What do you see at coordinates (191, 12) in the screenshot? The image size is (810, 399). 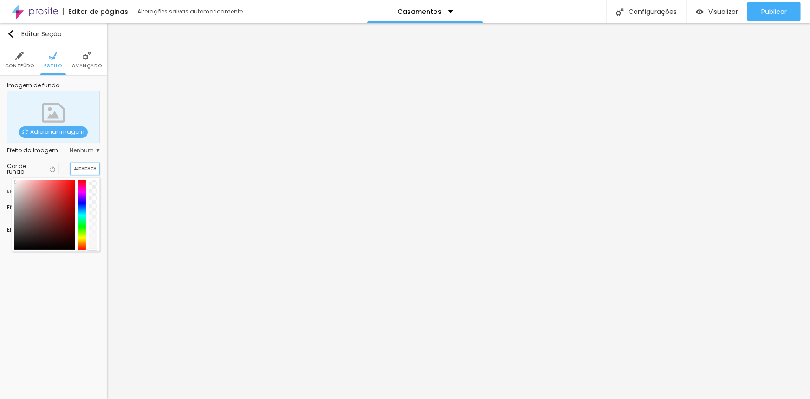 I see `div: Alterações salvas automaticamente` at bounding box center [191, 12].